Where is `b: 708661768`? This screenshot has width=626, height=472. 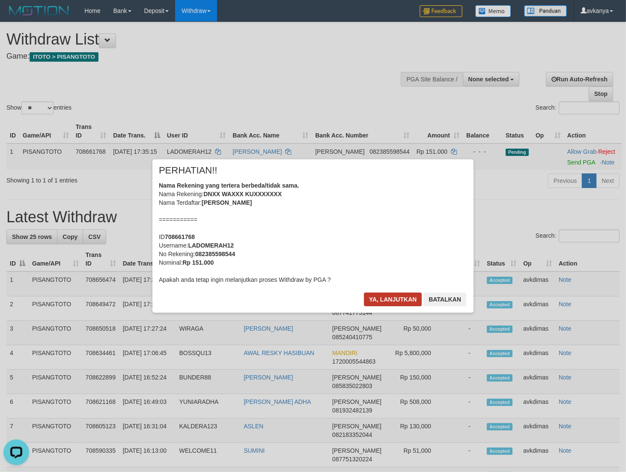
b: 708661768 is located at coordinates (180, 237).